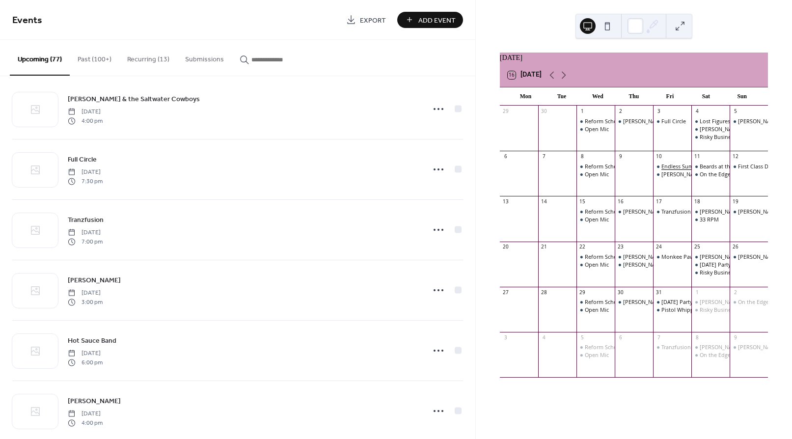 This screenshot has height=439, width=792. I want to click on div: Sat, so click(705, 97).